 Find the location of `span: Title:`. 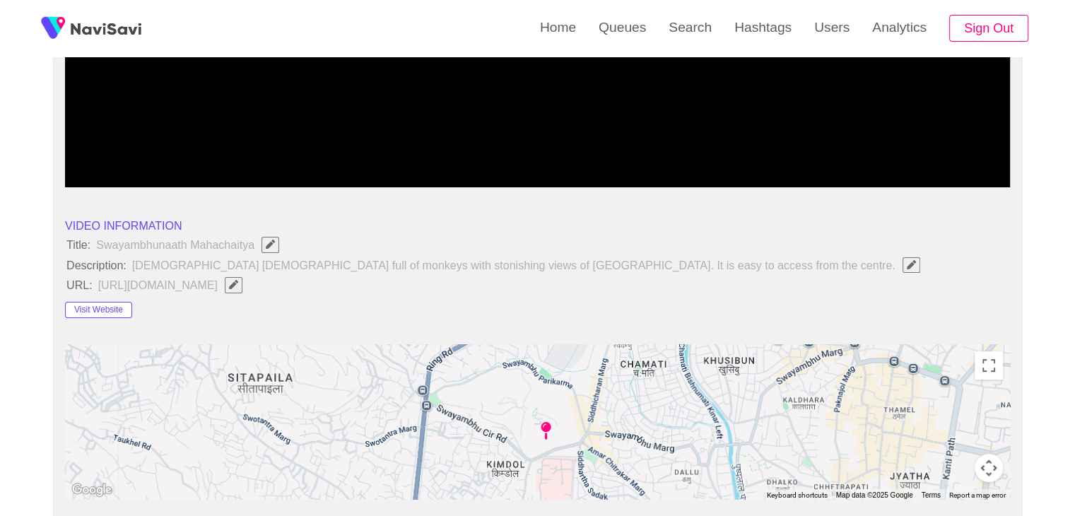

span: Title: is located at coordinates (78, 244).